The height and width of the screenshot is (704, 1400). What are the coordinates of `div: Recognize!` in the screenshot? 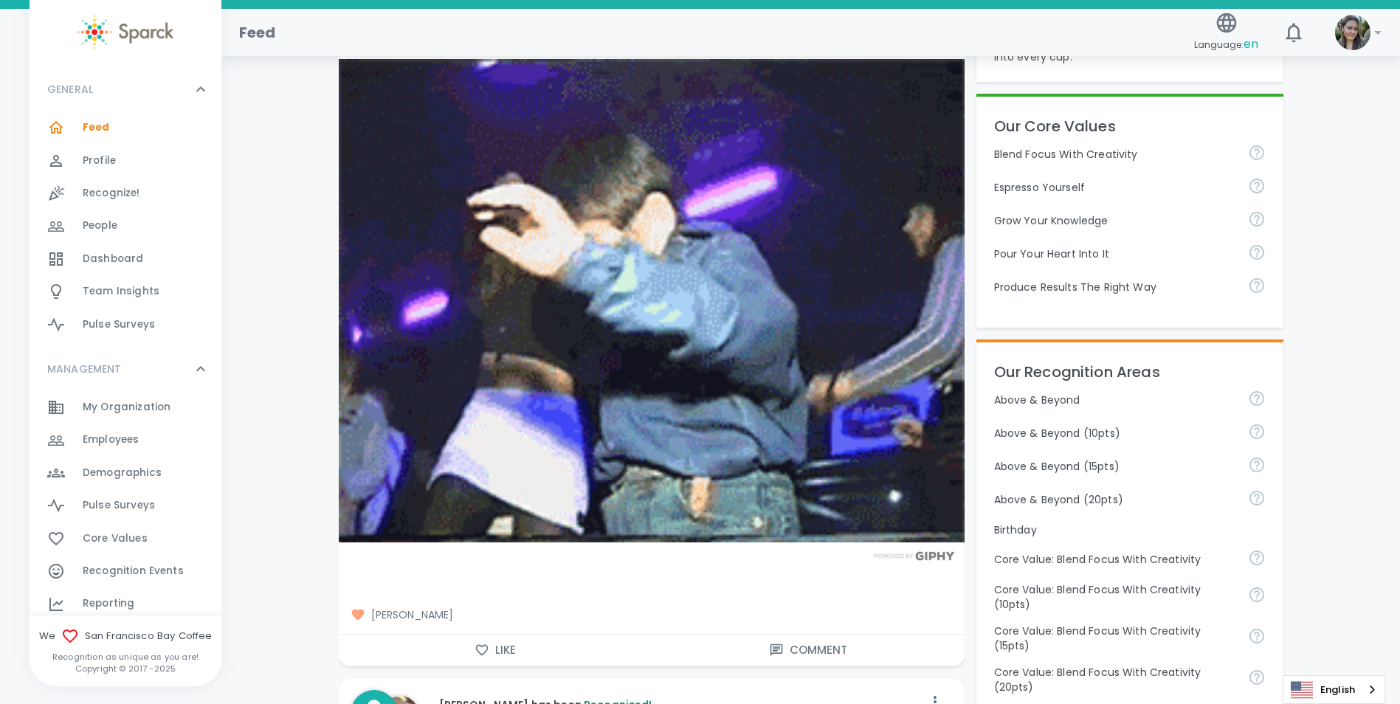 It's located at (125, 193).